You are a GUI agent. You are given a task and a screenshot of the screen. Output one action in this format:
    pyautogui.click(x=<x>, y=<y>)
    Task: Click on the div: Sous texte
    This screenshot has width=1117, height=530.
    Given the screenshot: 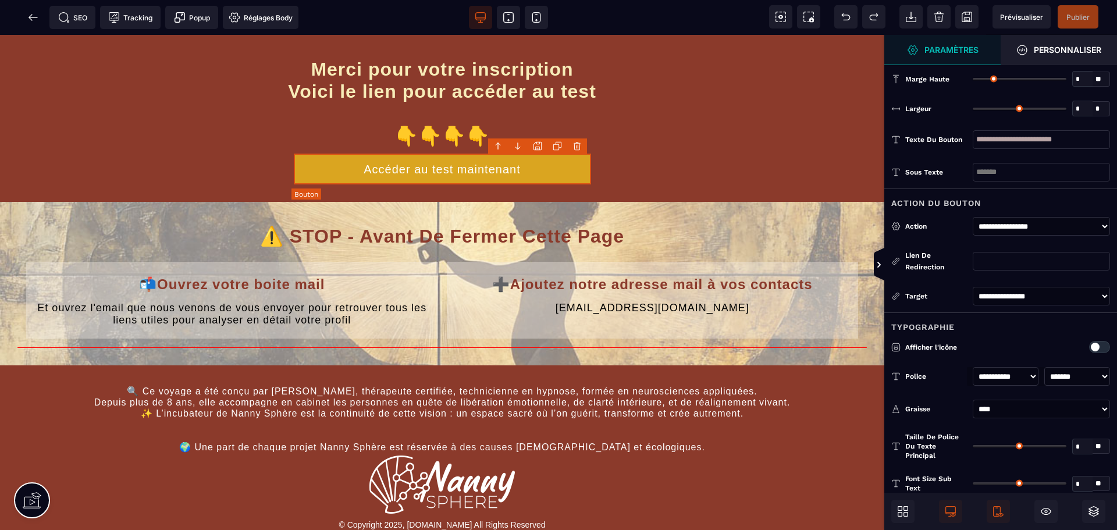 What is the action you would take?
    pyautogui.click(x=936, y=172)
    